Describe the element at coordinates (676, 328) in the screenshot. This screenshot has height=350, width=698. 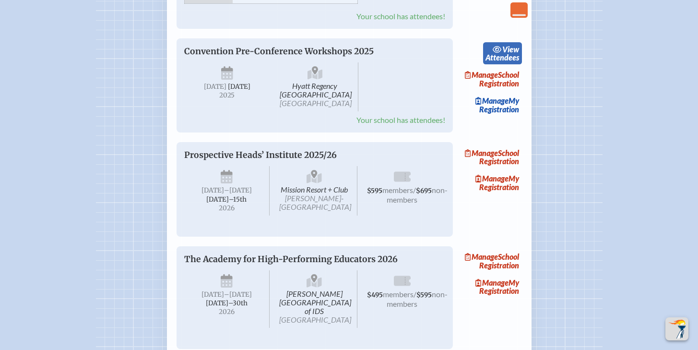
I see `img: To the top` at that location.